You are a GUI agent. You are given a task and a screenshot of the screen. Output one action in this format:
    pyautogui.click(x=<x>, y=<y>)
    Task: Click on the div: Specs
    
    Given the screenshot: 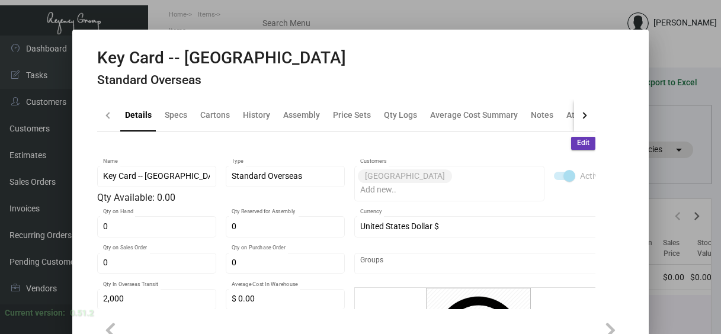 What is the action you would take?
    pyautogui.click(x=176, y=115)
    